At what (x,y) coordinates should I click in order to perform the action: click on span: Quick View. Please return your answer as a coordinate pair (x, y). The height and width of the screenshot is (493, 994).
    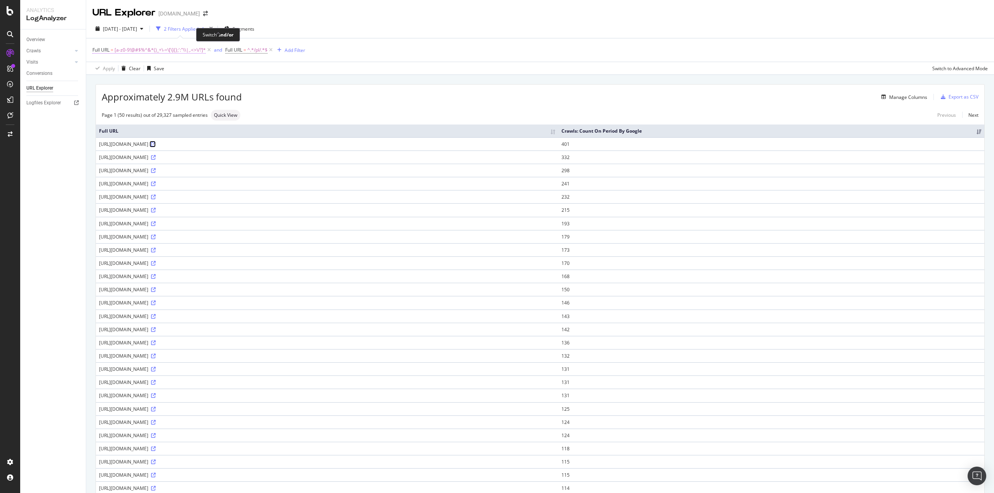
    Looking at the image, I should click on (225, 115).